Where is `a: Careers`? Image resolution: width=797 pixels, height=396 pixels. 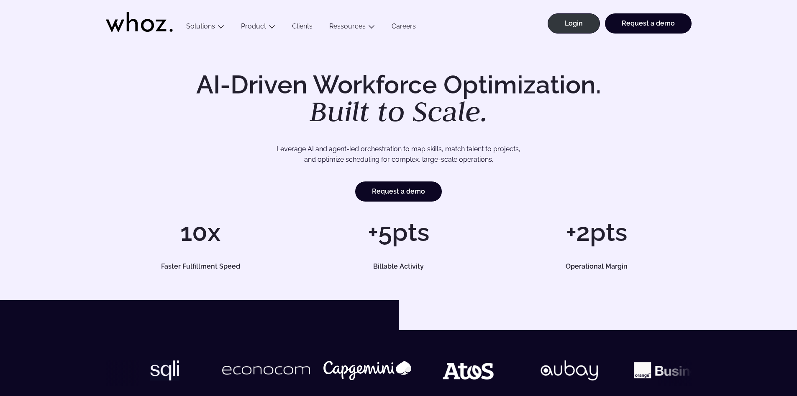
a: Careers is located at coordinates (404, 28).